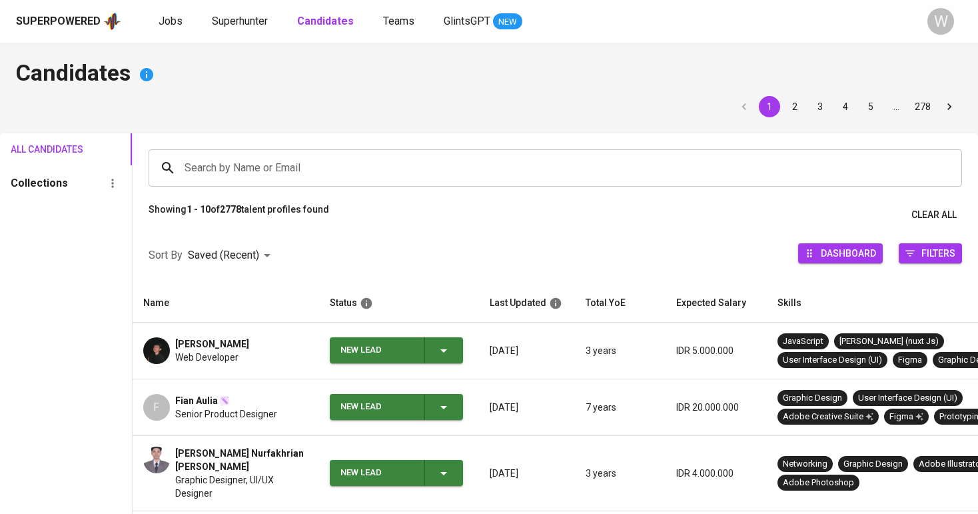 This screenshot has width=978, height=514. Describe the element at coordinates (197, 401) in the screenshot. I see `span: Fian Aulia` at that location.